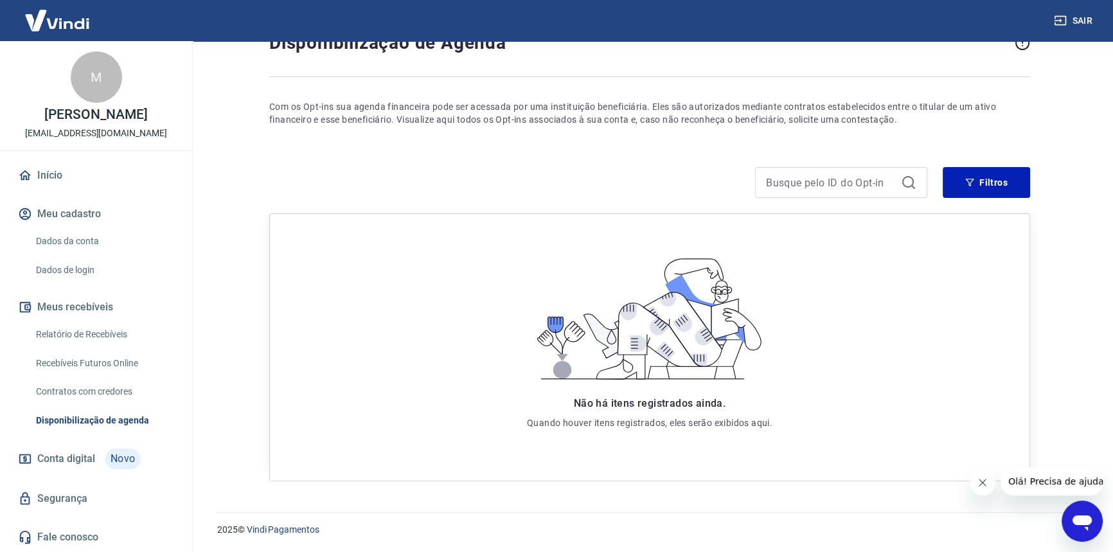 This screenshot has height=552, width=1113. I want to click on span: Conta digital, so click(66, 459).